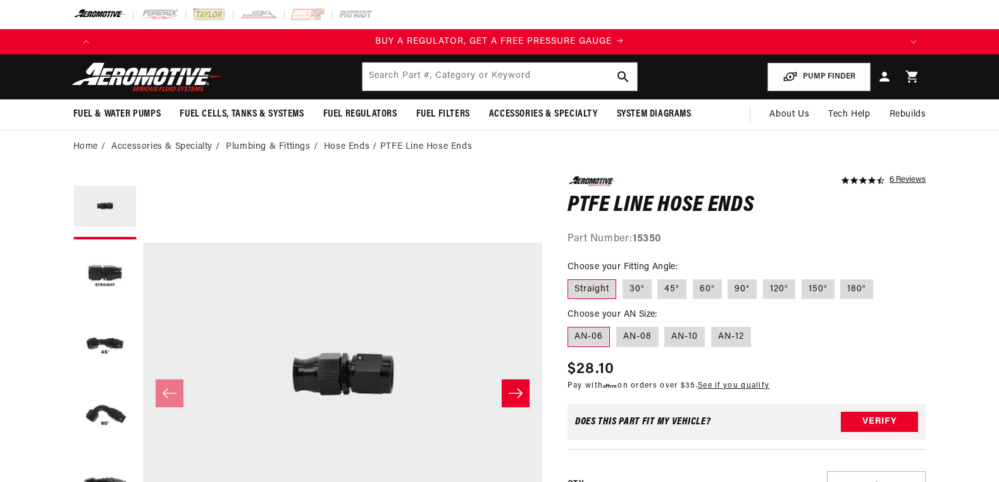 The width and height of the screenshot is (999, 482). What do you see at coordinates (105, 277) in the screenshot?
I see `button: Load image 2 in gallery view` at bounding box center [105, 277].